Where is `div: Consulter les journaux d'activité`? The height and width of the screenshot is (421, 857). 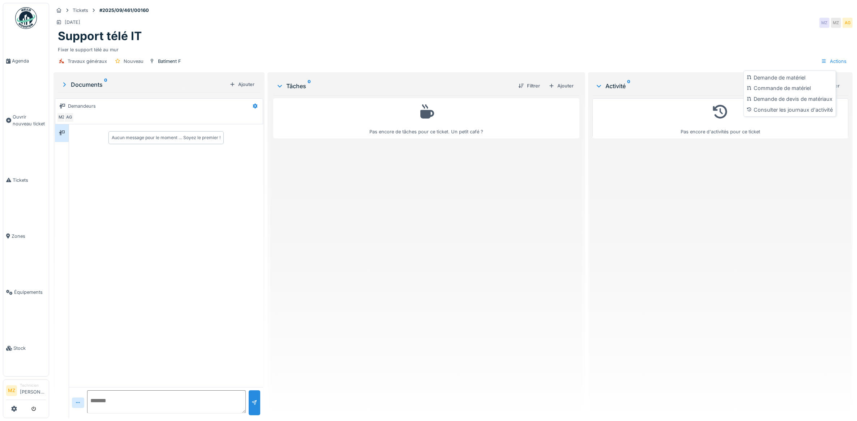
div: Consulter les journaux d'activité is located at coordinates (789, 110).